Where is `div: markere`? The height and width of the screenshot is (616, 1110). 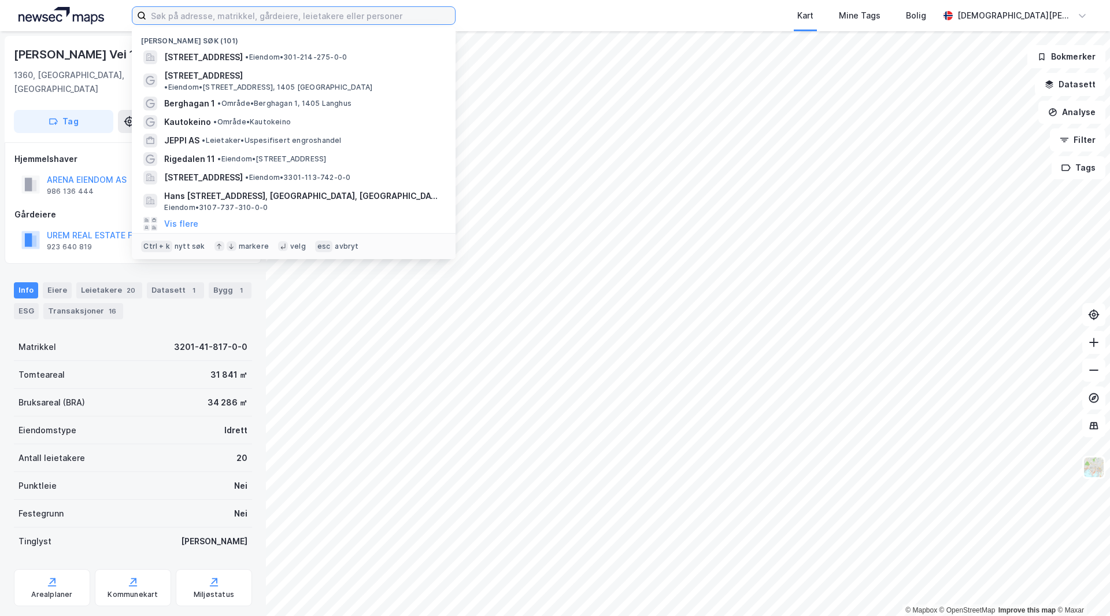
div: markere is located at coordinates (254, 246).